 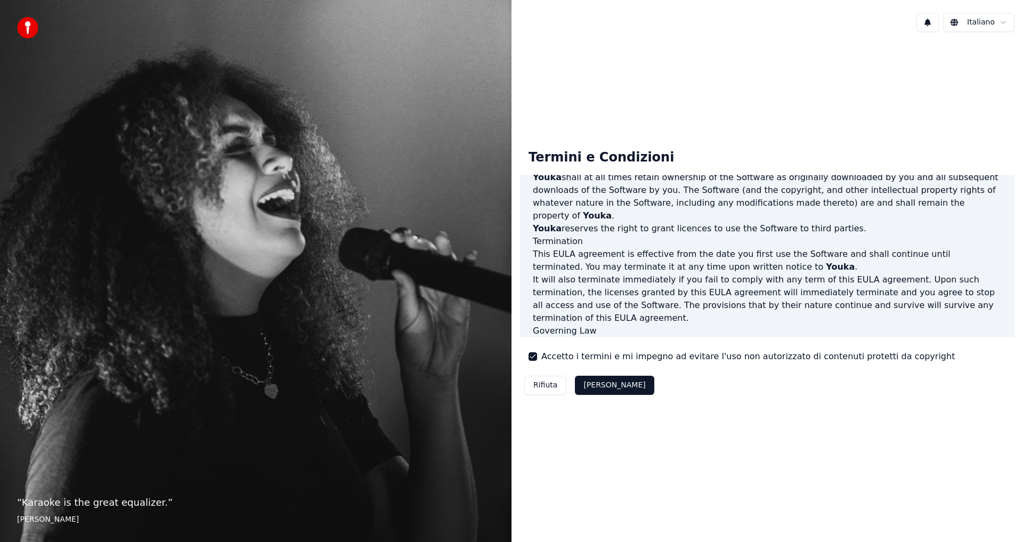 I want to click on h3: Governing Law, so click(x=767, y=331).